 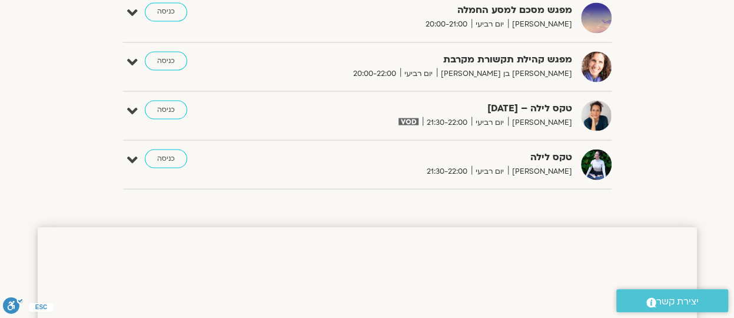 I want to click on span: יצירת קשר, so click(x=678, y=301).